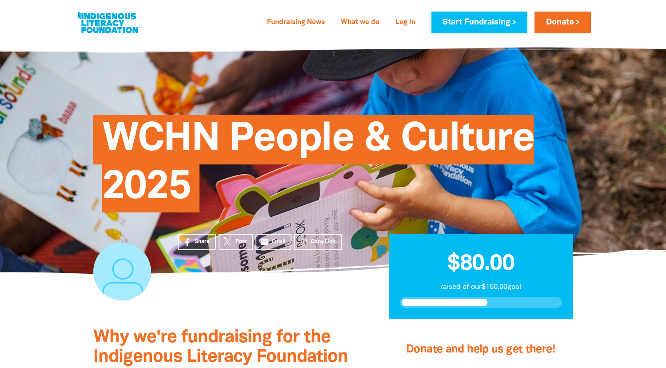  Describe the element at coordinates (481, 264) in the screenshot. I see `span: $80.00` at that location.